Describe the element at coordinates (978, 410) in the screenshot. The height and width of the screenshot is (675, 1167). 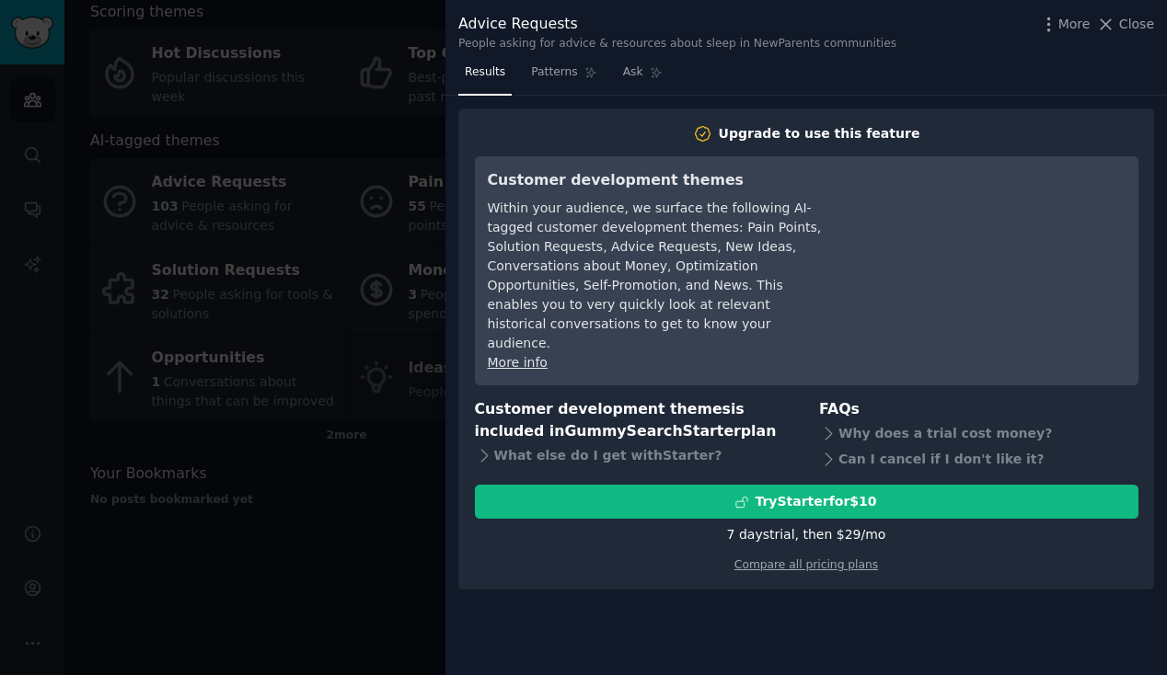
I see `h3: FAQs` at that location.